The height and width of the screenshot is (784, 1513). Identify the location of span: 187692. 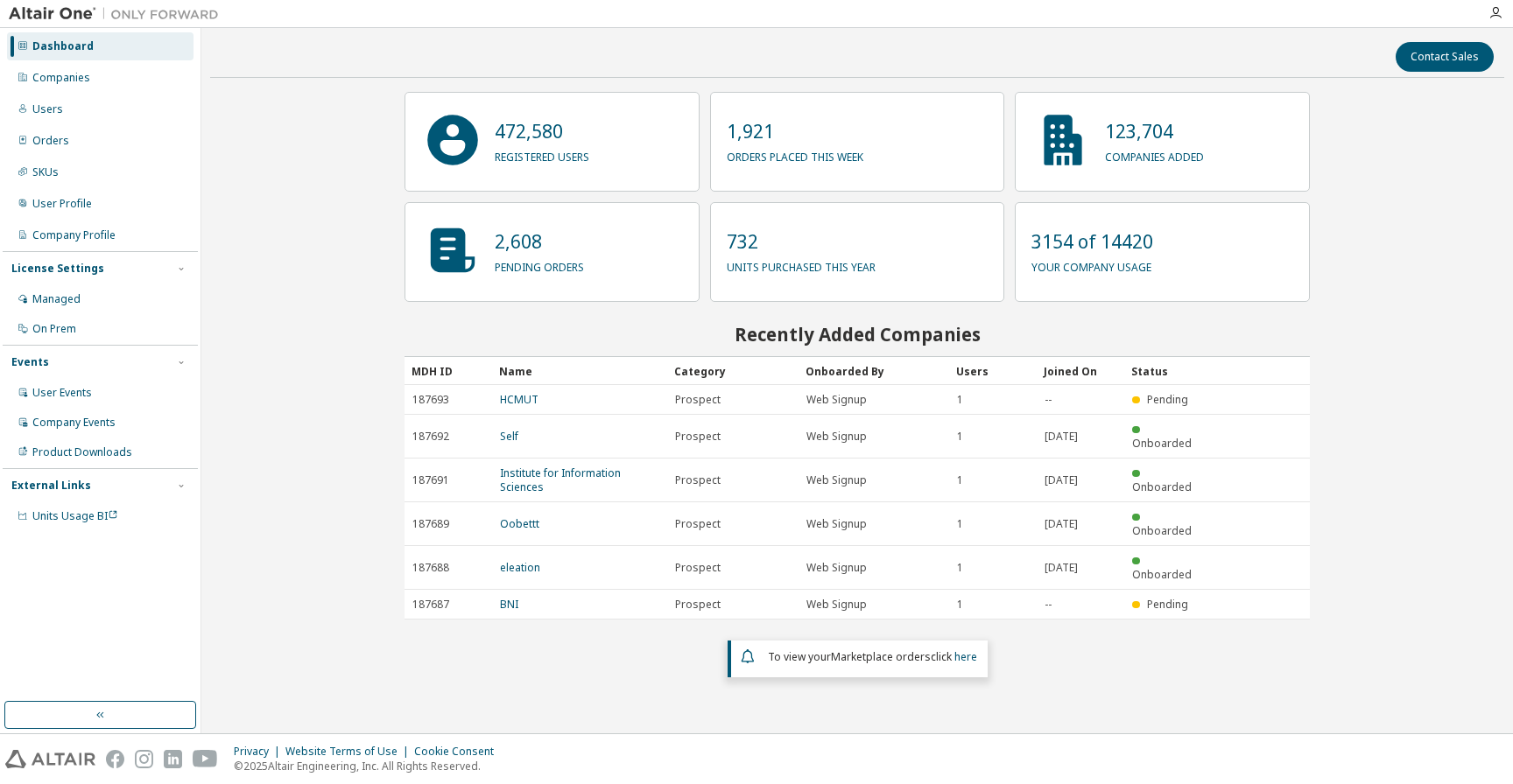
(430, 437).